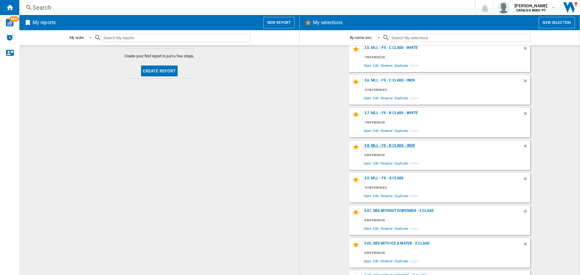 The image size is (580, 275). Describe the element at coordinates (447, 221) in the screenshot. I see `div: 8 references` at that location.